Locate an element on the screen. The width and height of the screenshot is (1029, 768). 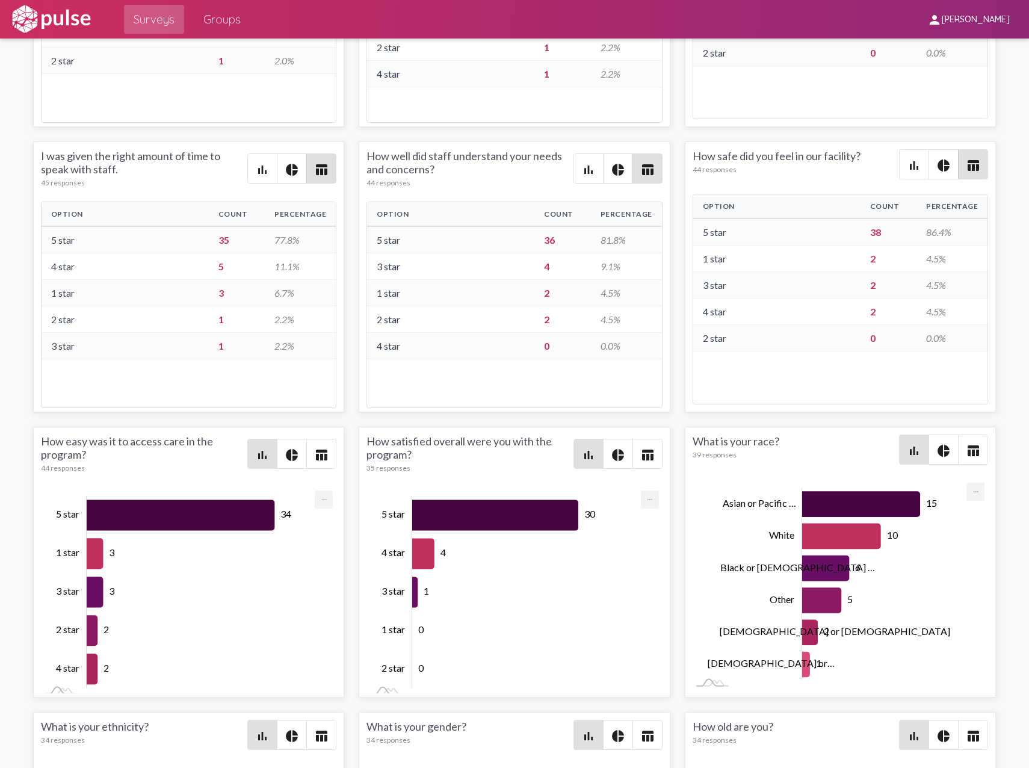
th: Percentage is located at coordinates (952, 206).